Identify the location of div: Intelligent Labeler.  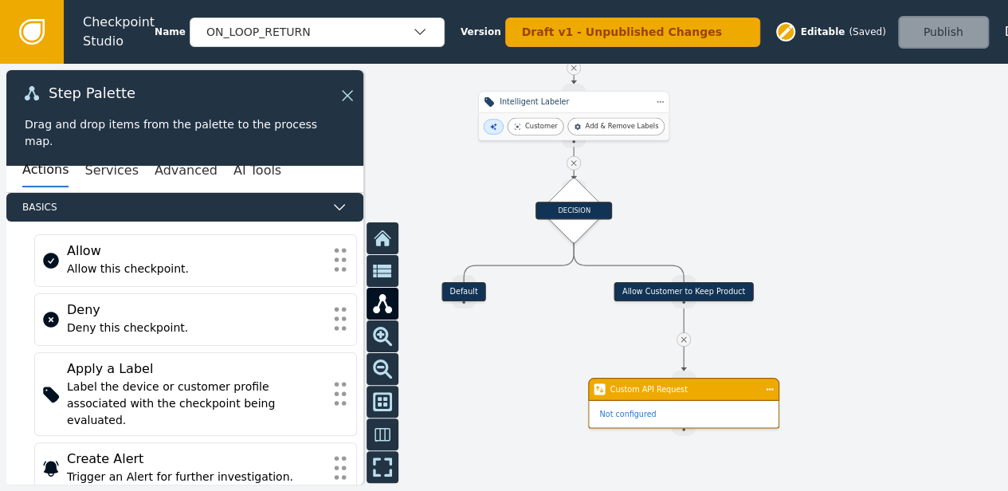
(574, 102).